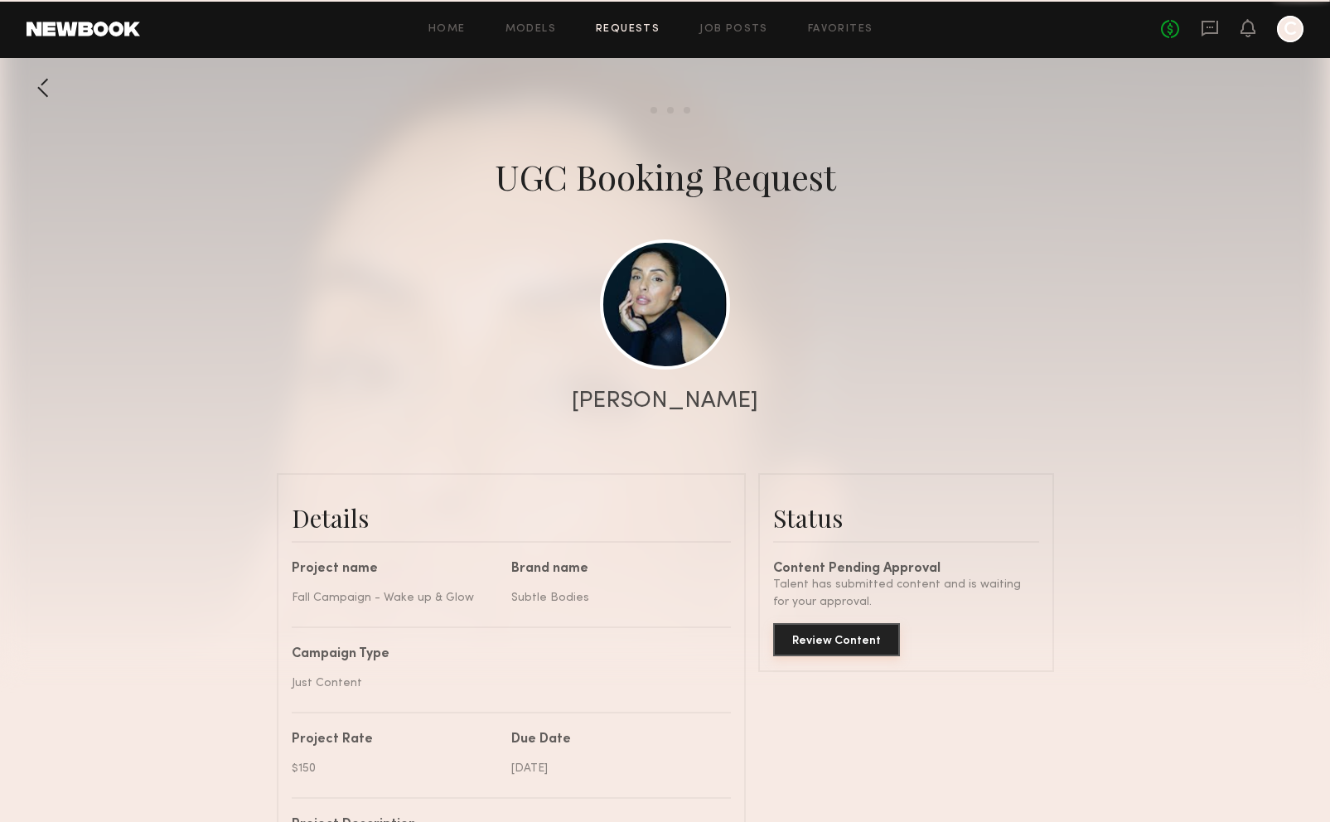 The image size is (1330, 822). I want to click on a: Job Posts, so click(733, 29).